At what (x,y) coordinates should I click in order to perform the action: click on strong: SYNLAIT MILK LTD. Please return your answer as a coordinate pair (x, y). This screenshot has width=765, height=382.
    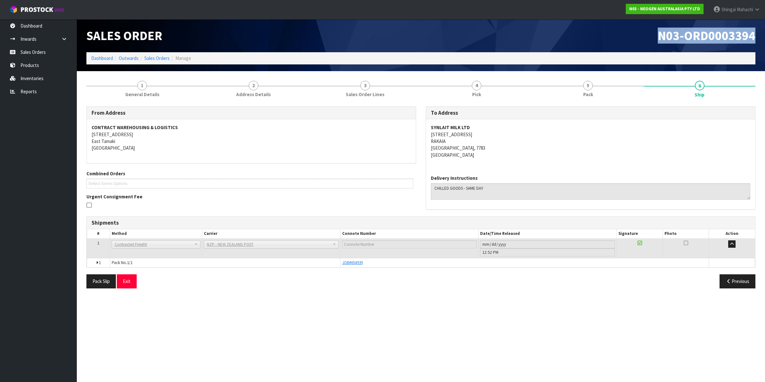
    Looking at the image, I should click on (450, 127).